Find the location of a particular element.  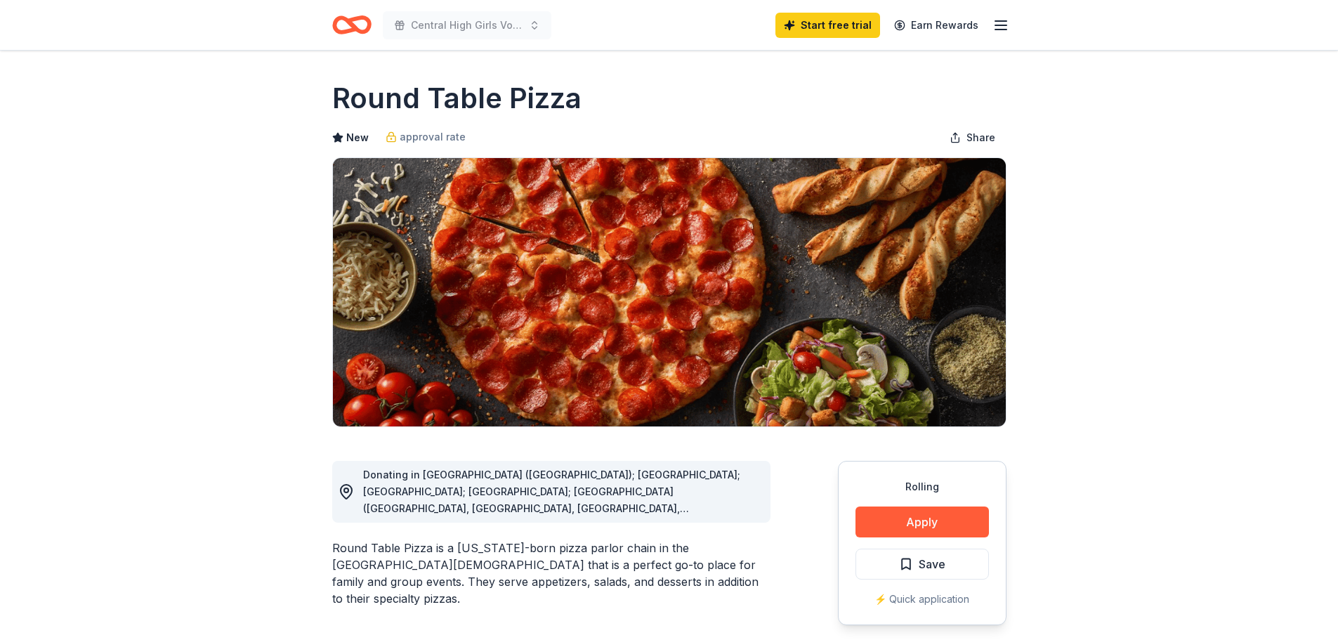

button: Apply is located at coordinates (922, 522).